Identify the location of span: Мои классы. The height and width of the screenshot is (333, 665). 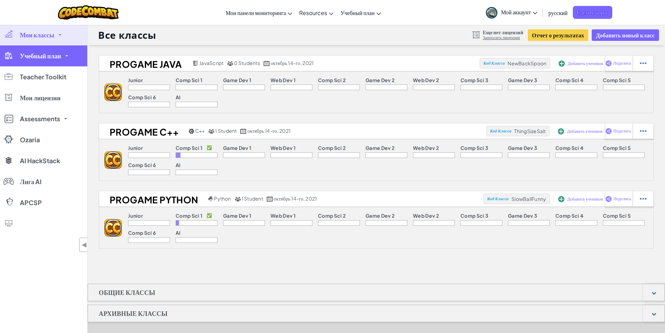
(37, 35).